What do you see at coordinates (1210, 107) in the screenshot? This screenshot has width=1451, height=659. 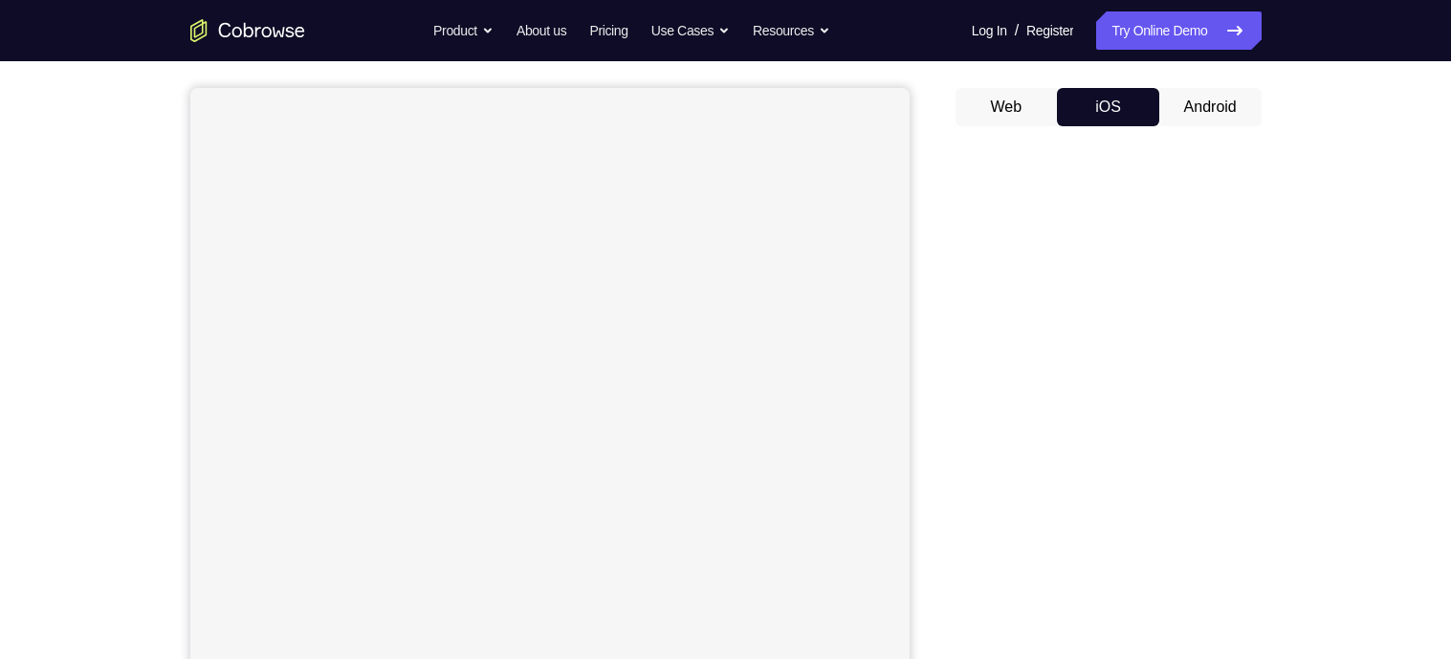 I see `button: Android` at bounding box center [1210, 107].